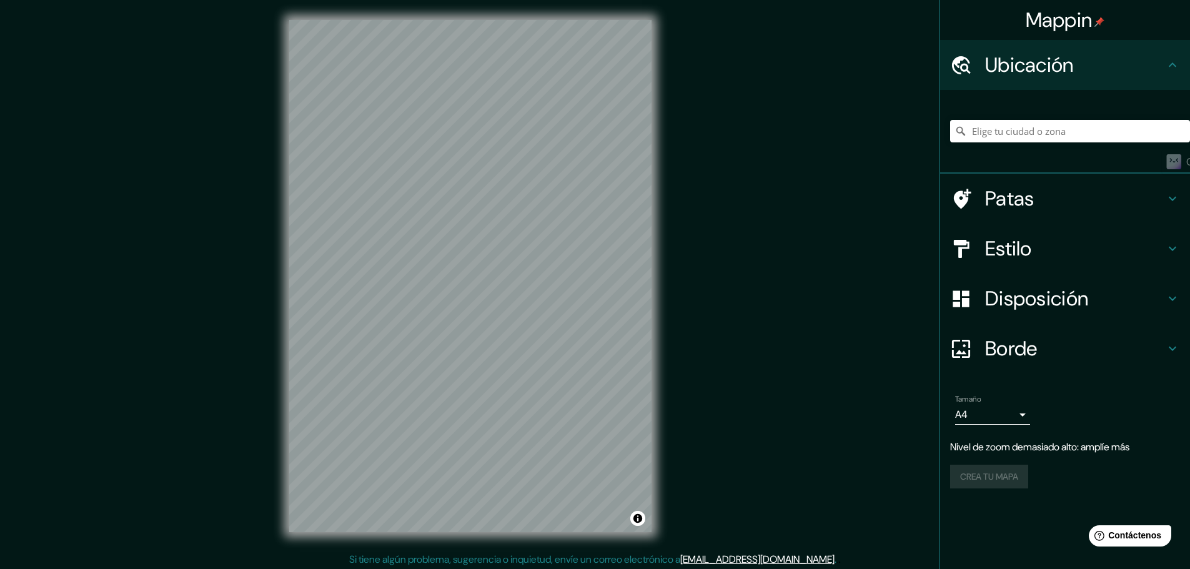  What do you see at coordinates (1070, 131) in the screenshot?
I see `input: Elige tu ciudad o zona` at bounding box center [1070, 131].